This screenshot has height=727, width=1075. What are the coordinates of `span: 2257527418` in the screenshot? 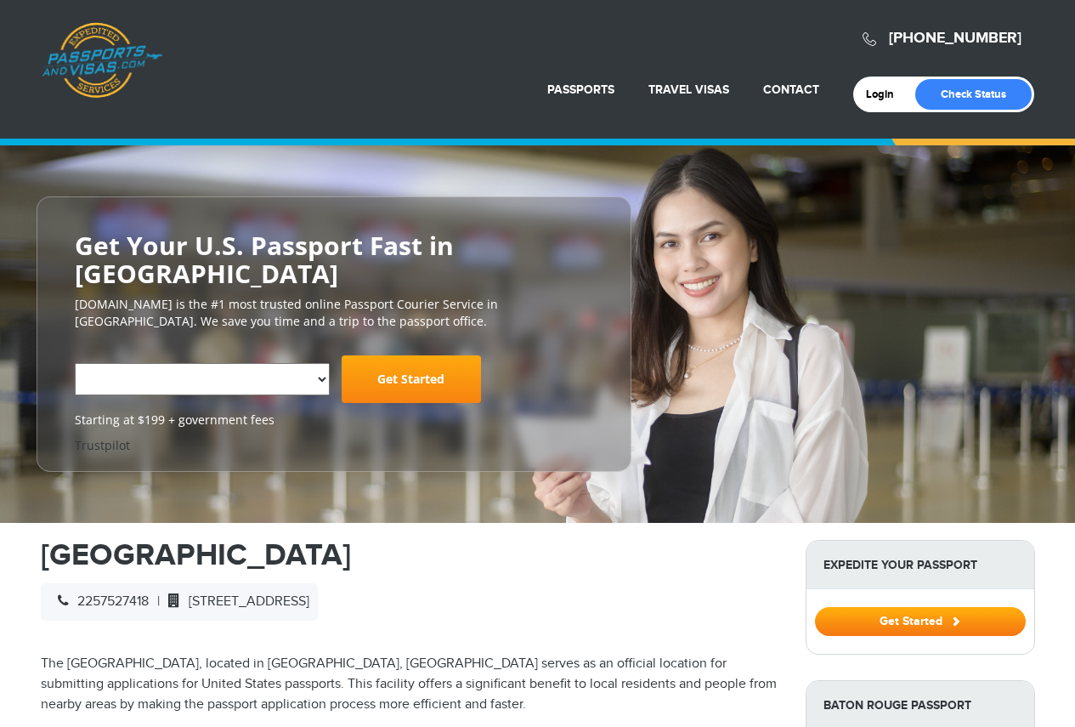 It's located at (99, 601).